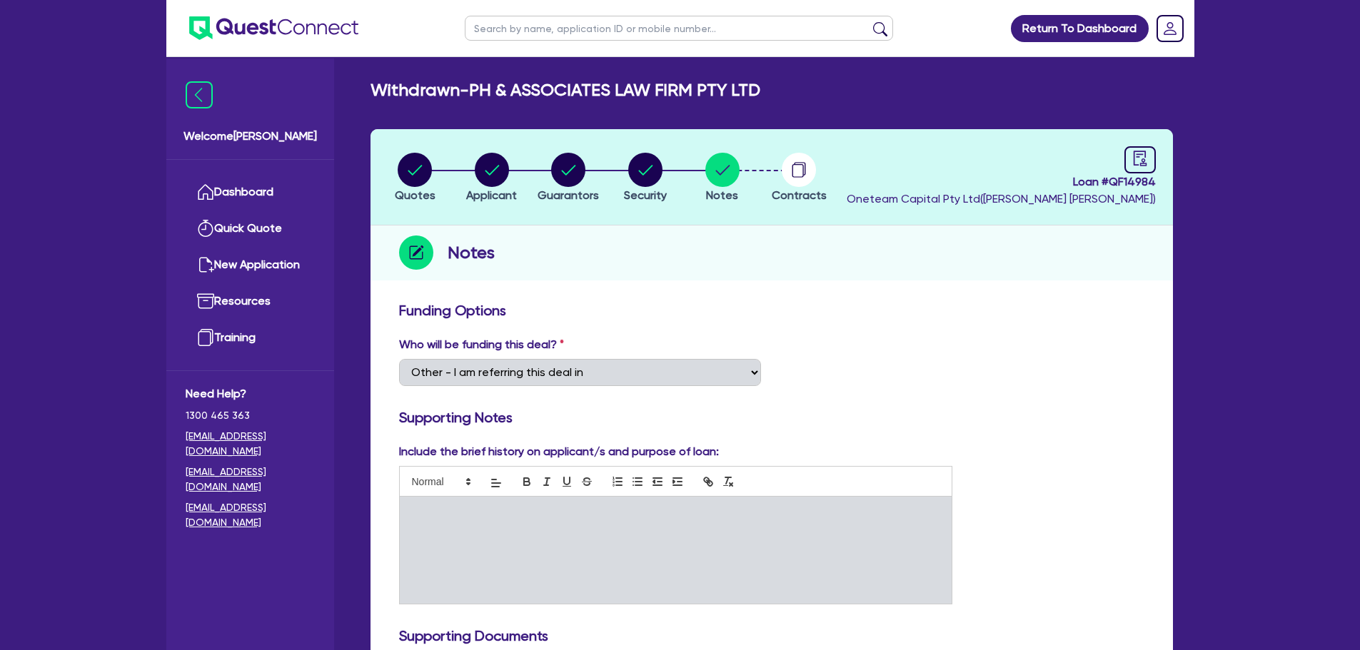 The image size is (1360, 650). I want to click on a: Quick Quote, so click(250, 228).